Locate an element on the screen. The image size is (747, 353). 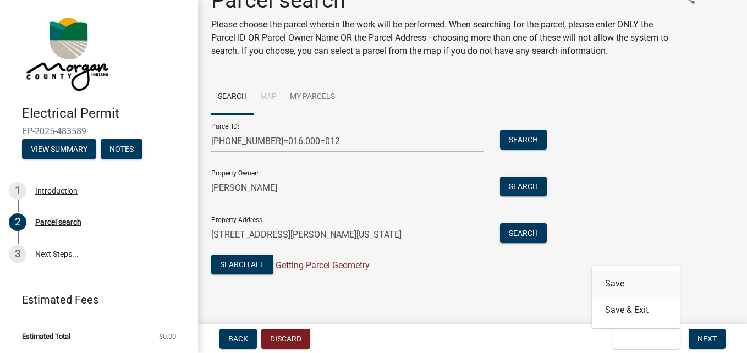
div: 1 is located at coordinates (18, 191).